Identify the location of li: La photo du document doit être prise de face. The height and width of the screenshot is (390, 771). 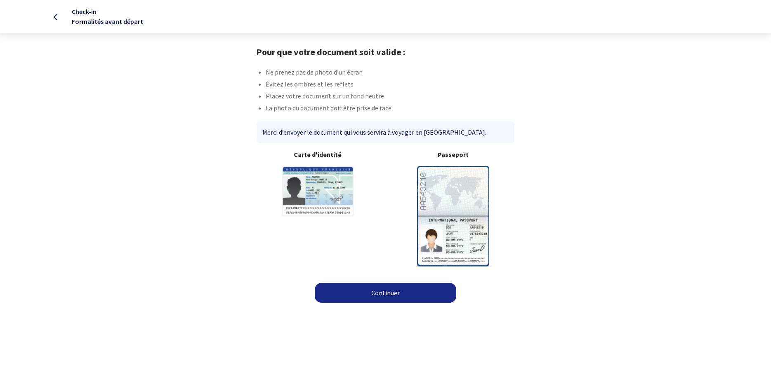
(390, 109).